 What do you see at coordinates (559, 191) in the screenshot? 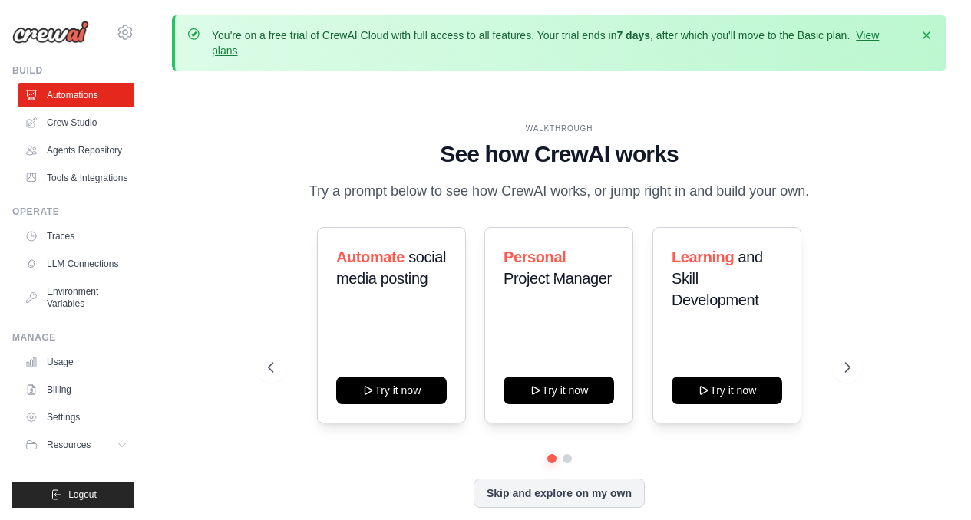
I see `p: Try a prompt below to see how CrewAI works, or jump right in and build your own.` at bounding box center [559, 191].